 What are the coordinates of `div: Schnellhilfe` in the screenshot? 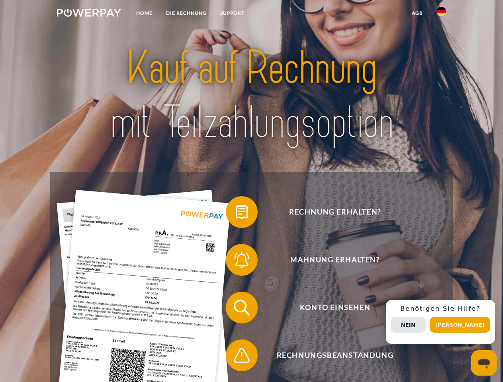 It's located at (440, 322).